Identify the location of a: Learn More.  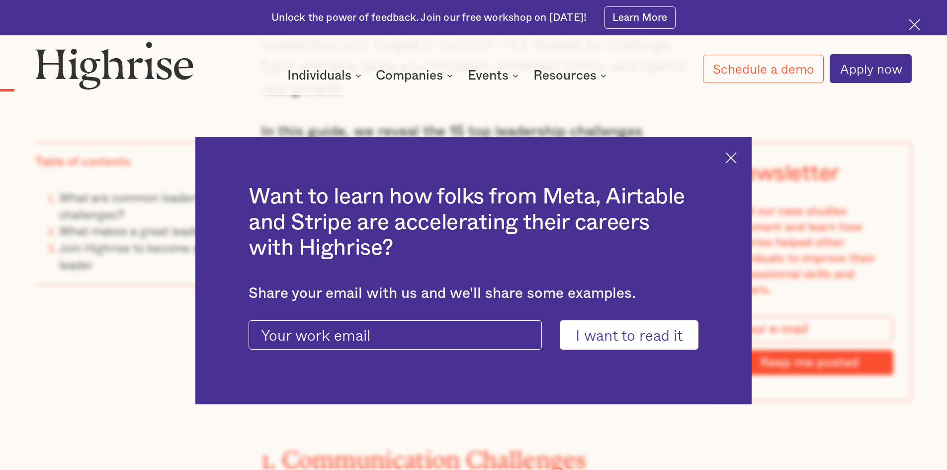
(640, 17).